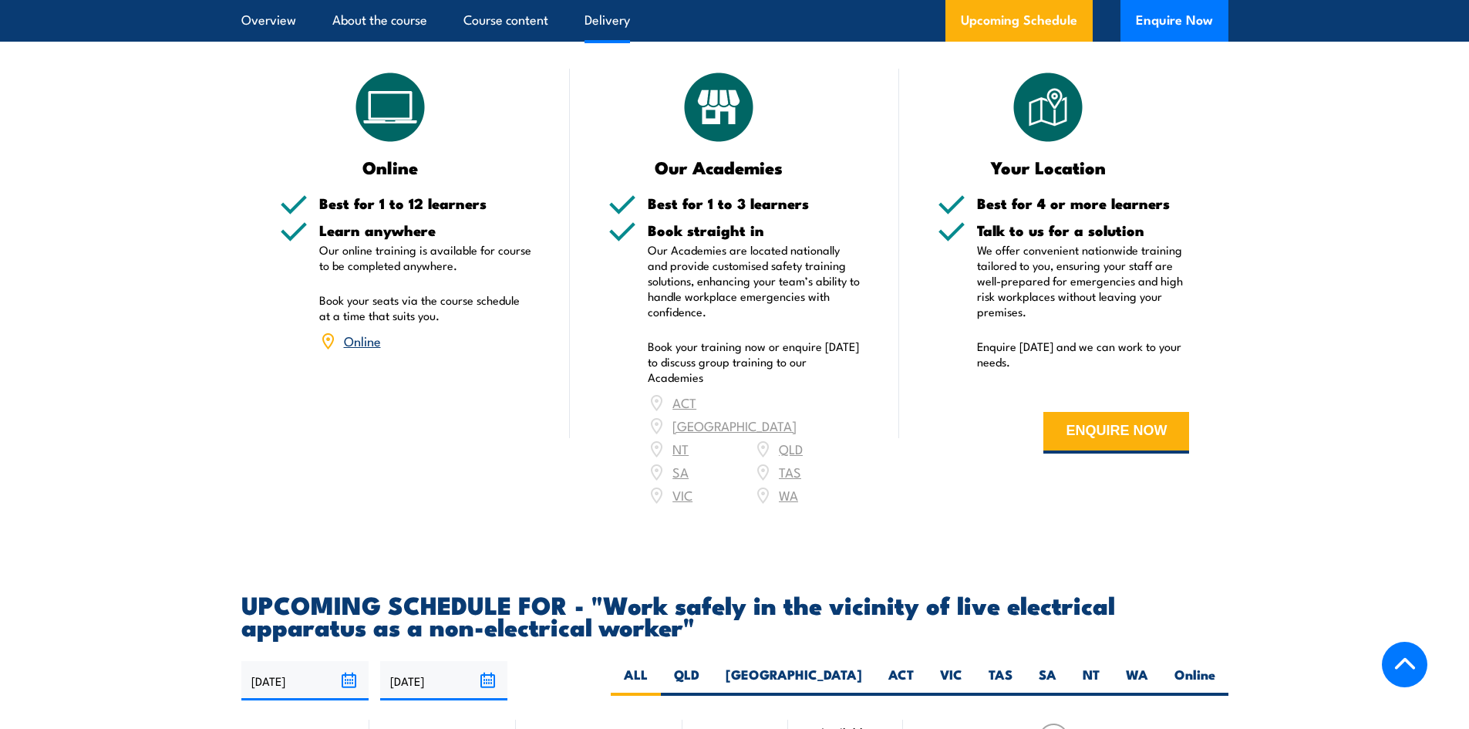 The height and width of the screenshot is (729, 1469). I want to click on input: To date, so click(443, 680).